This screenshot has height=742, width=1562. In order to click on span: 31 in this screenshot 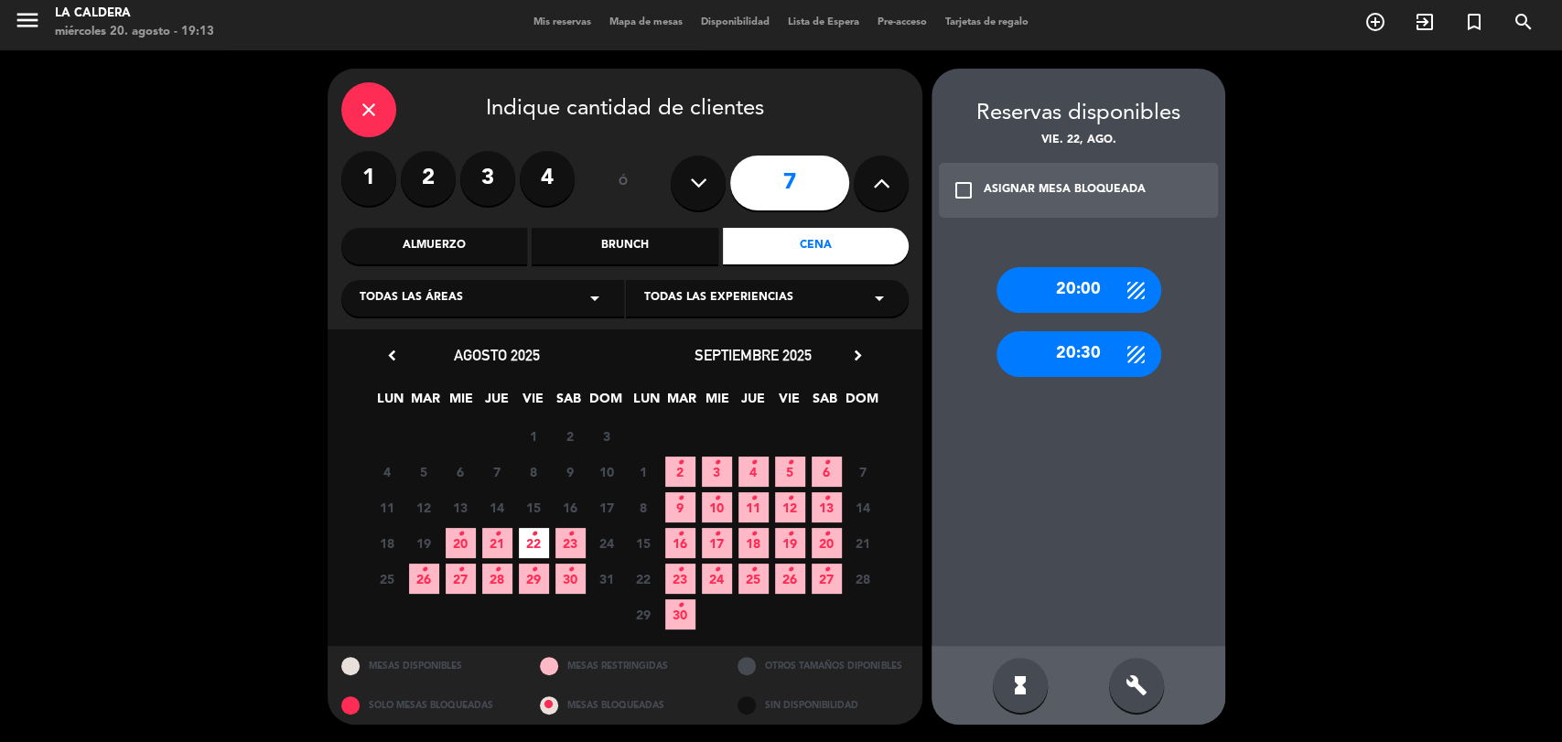, I will do `click(607, 578)`.